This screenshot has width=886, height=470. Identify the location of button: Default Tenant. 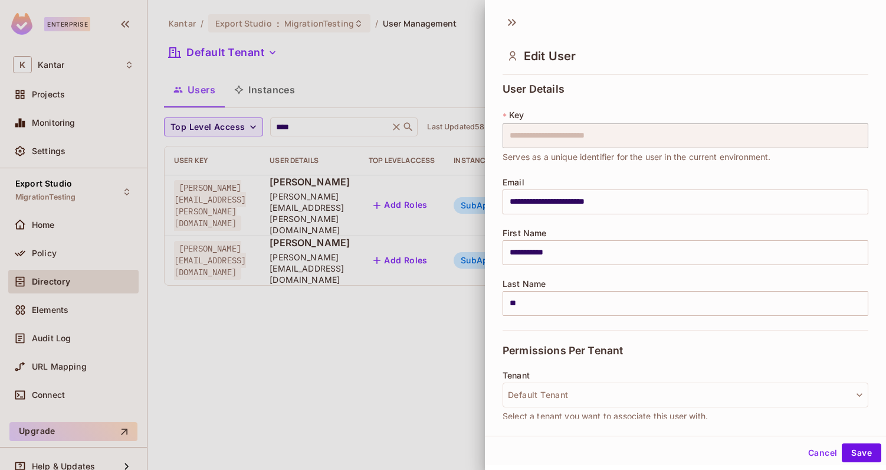
(685, 395).